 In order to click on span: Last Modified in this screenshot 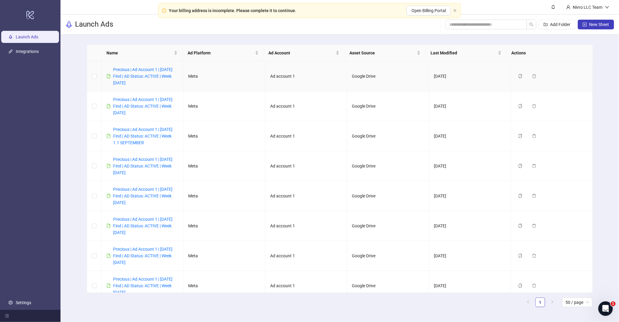, I will do `click(464, 53)`.